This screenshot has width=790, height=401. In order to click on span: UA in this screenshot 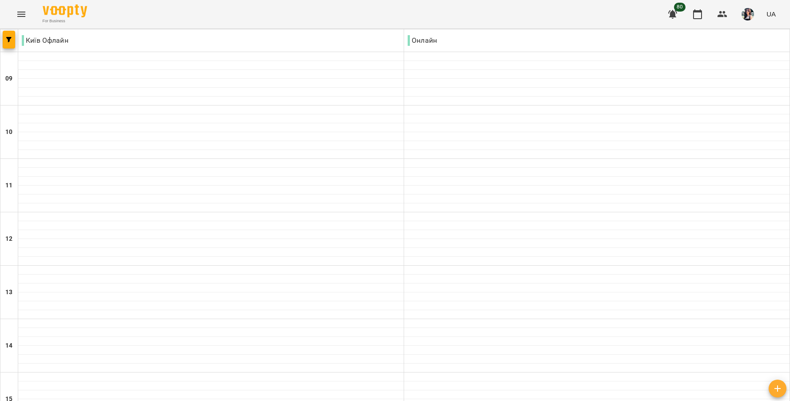, I will do `click(771, 14)`.